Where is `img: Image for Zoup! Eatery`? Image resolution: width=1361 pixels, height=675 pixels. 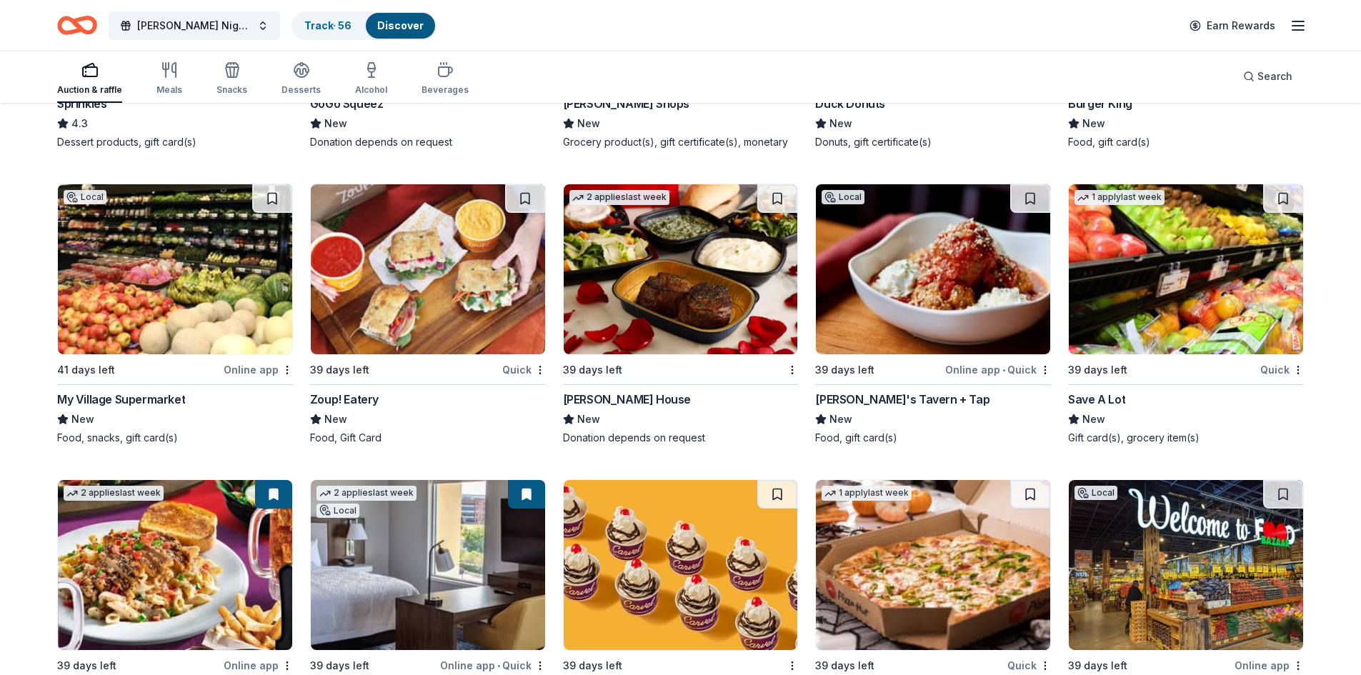
img: Image for Zoup! Eatery is located at coordinates (428, 269).